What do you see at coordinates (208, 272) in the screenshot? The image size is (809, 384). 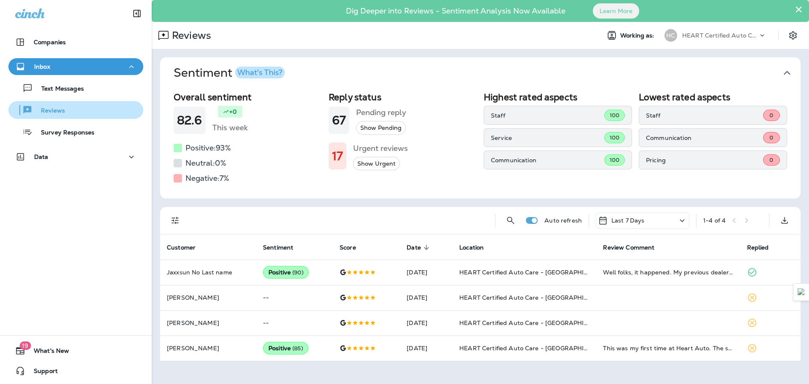 I see `p: Jaxxsun No Last name` at bounding box center [208, 272].